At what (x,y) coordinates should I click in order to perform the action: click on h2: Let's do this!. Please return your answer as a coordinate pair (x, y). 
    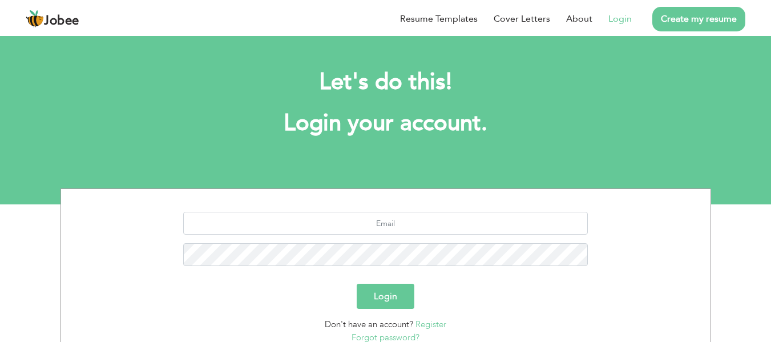
    Looking at the image, I should click on (386, 82).